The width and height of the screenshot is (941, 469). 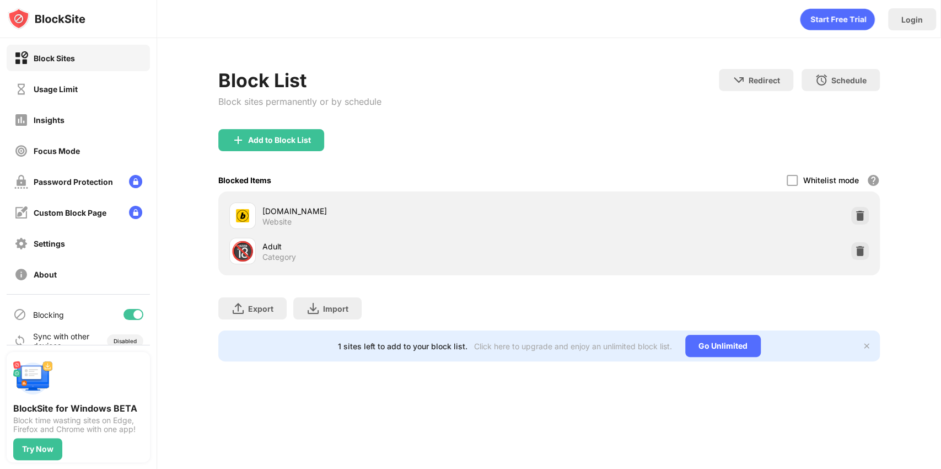 What do you see at coordinates (837, 19) in the screenshot?
I see `div: animation` at bounding box center [837, 19].